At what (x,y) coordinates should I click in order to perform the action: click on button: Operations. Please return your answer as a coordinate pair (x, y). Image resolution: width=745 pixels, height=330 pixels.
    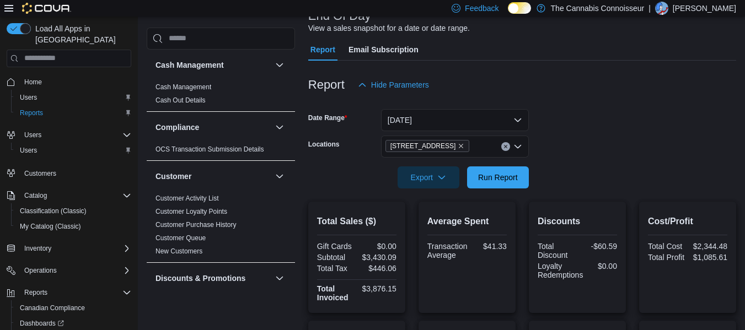
    Looking at the image, I should click on (69, 271).